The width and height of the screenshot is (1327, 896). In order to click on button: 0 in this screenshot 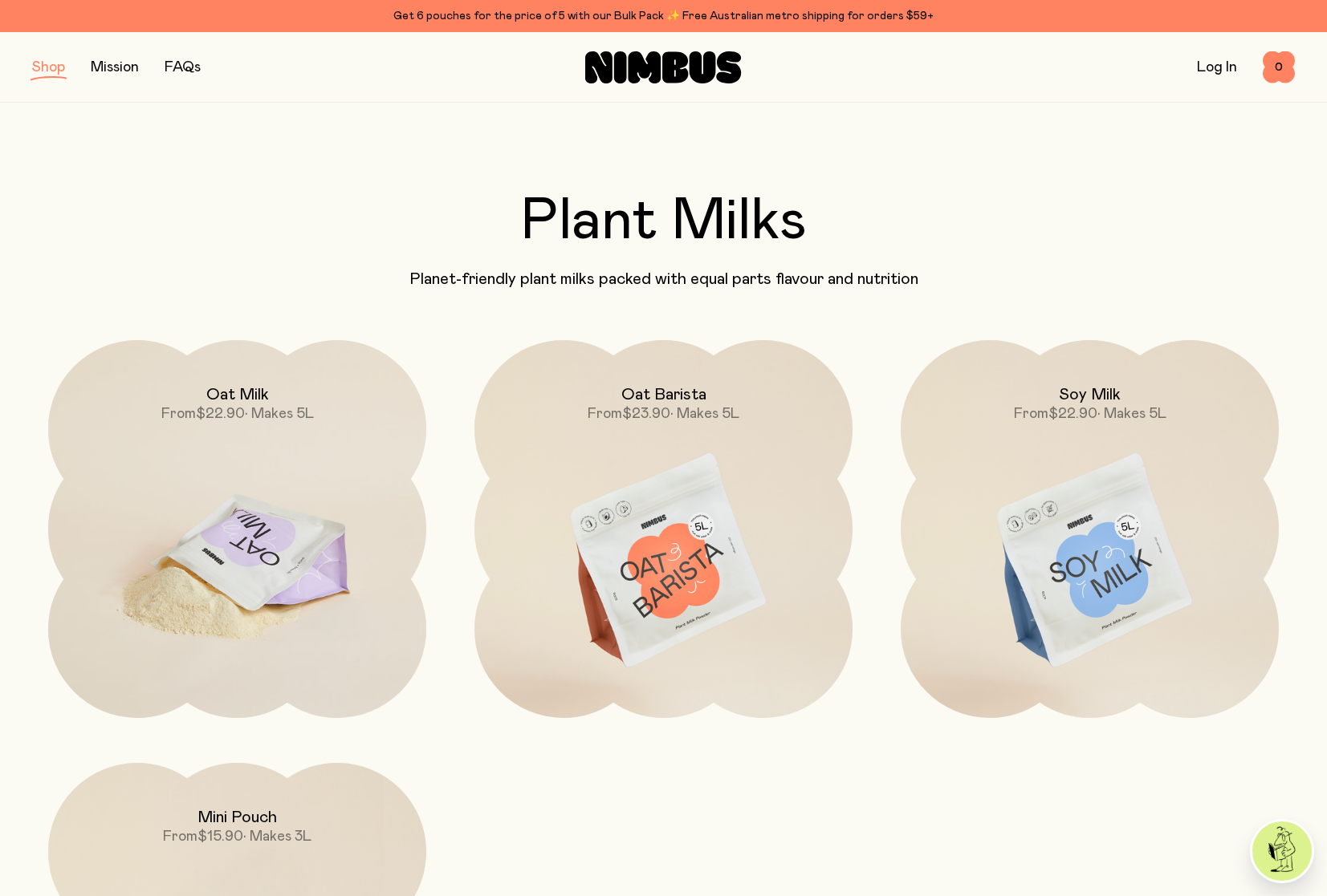, I will do `click(1279, 68)`.